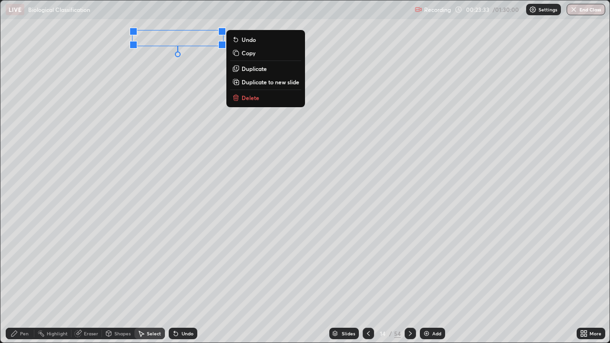  What do you see at coordinates (595, 334) in the screenshot?
I see `div: More` at bounding box center [595, 334].